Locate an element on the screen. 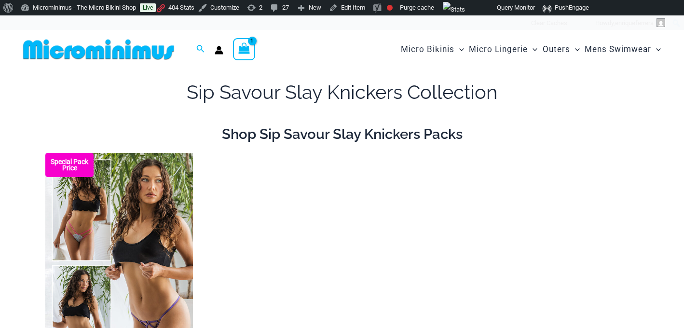 This screenshot has width=684, height=328. div: View security scan details is located at coordinates (587, 23).